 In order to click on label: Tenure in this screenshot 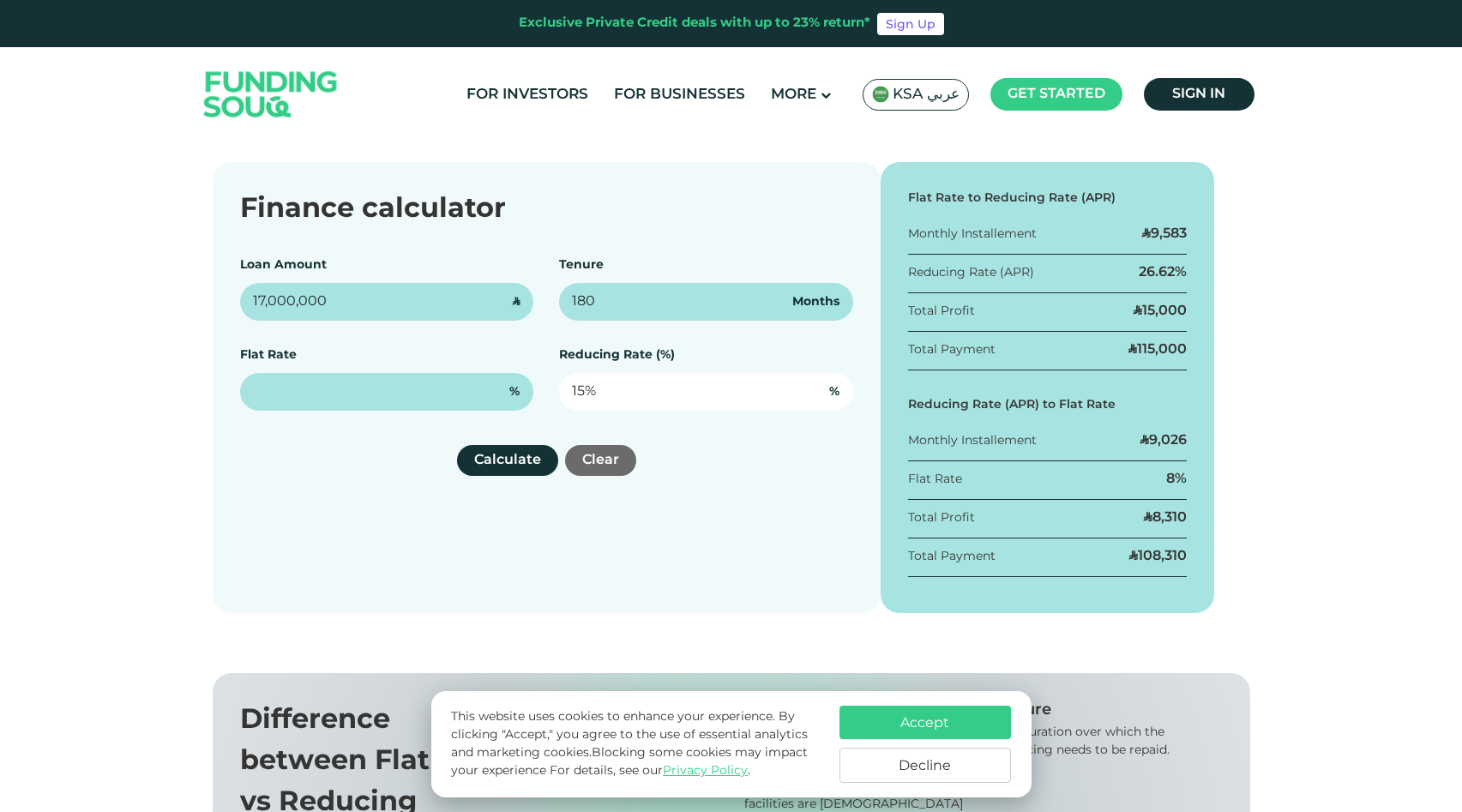, I will do `click(582, 265)`.